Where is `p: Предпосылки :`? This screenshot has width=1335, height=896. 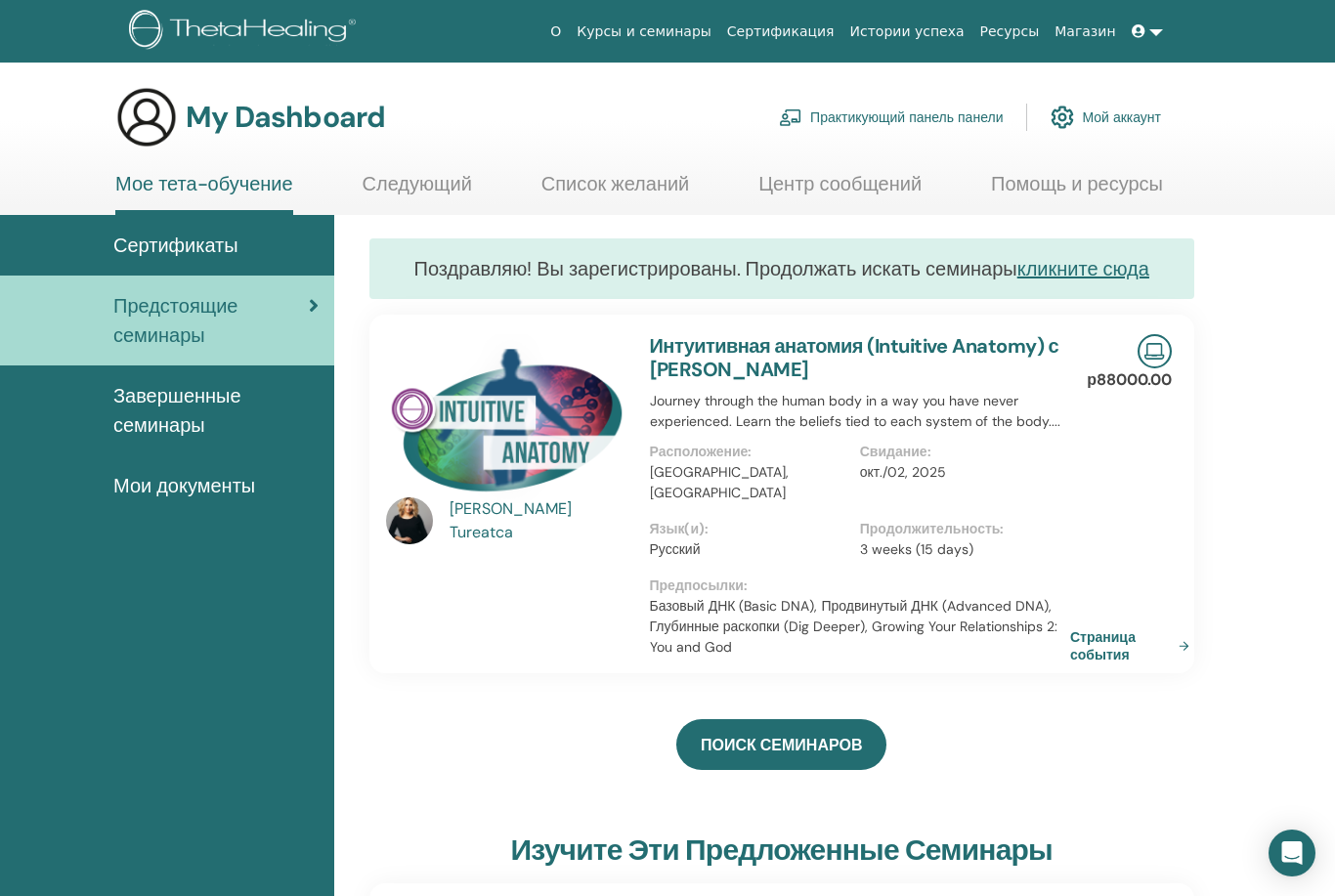
p: Предпосылки : is located at coordinates (860, 585).